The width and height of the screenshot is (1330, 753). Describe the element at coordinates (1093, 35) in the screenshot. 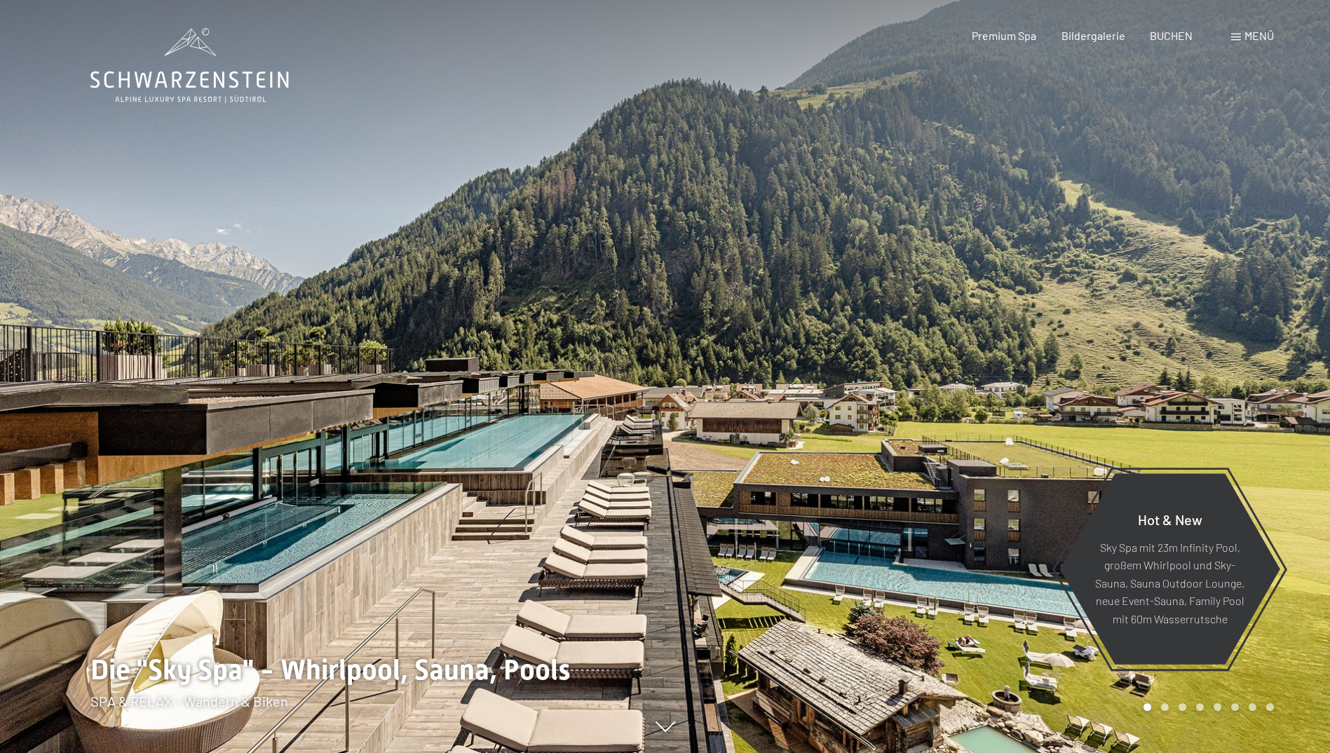

I see `a: Bildergalerie` at that location.